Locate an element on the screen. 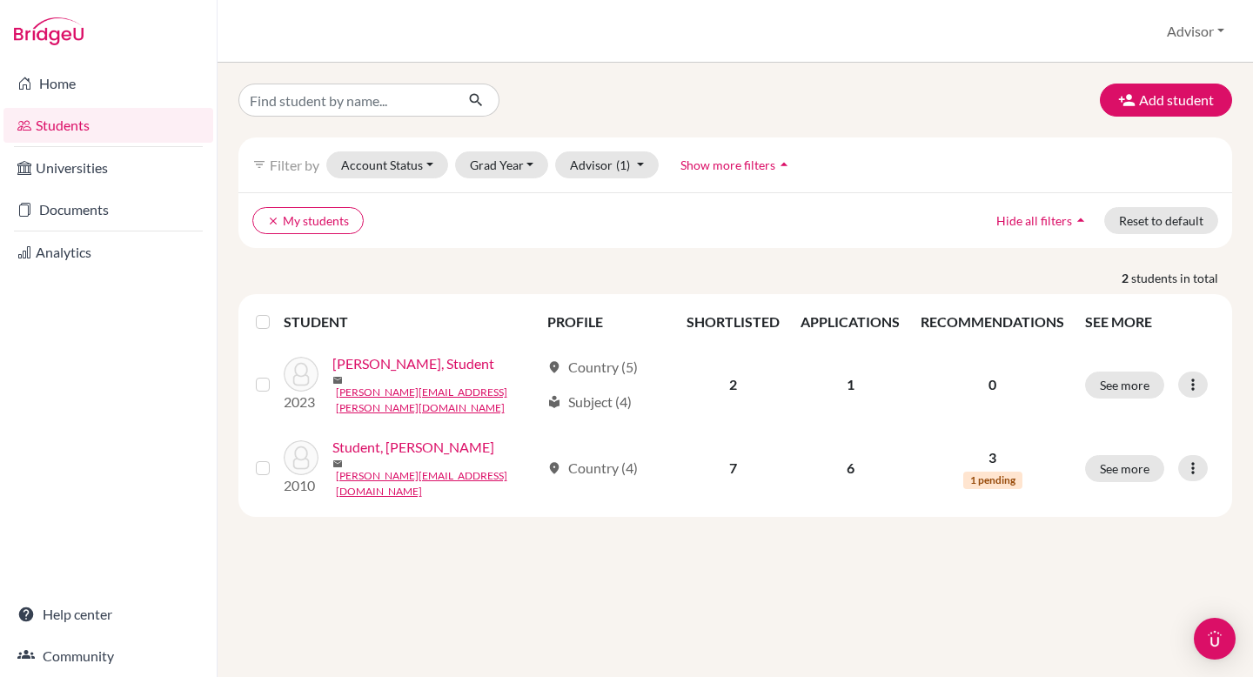 This screenshot has height=677, width=1253. th: PROFILE is located at coordinates (606, 322).